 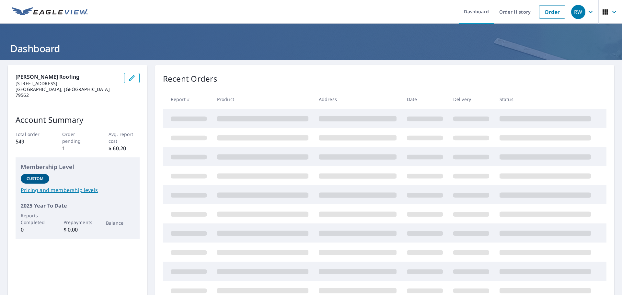 What do you see at coordinates (35, 230) in the screenshot?
I see `p: 0` at bounding box center [35, 230].